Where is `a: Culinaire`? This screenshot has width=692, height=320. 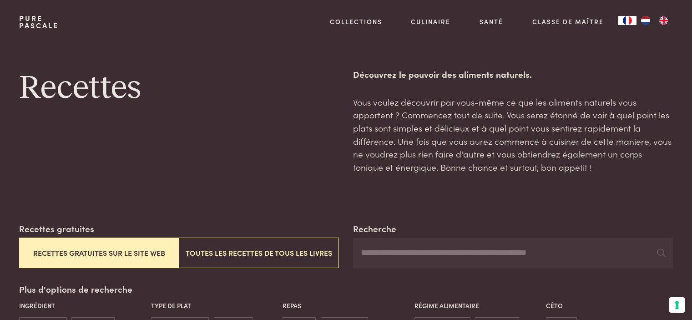
a: Culinaire is located at coordinates (430, 21).